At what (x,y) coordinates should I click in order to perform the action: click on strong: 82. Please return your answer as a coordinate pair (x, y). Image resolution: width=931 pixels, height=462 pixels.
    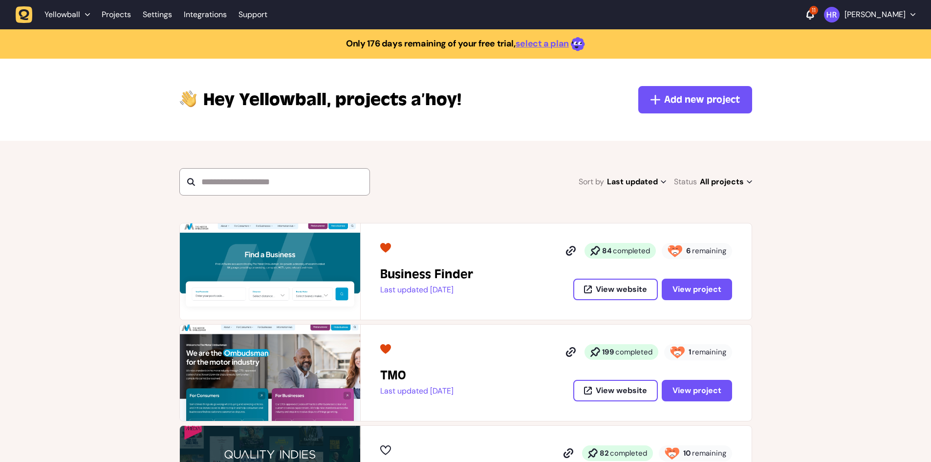
    Looking at the image, I should click on (604, 453).